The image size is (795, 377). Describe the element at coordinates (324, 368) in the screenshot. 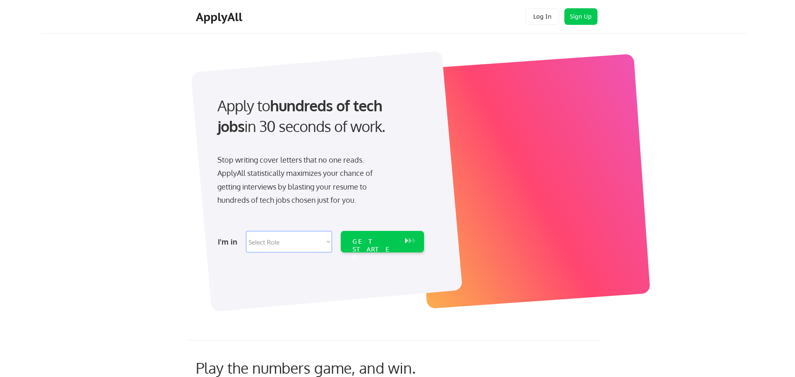

I see `div: Play the numbers game, and win.` at that location.